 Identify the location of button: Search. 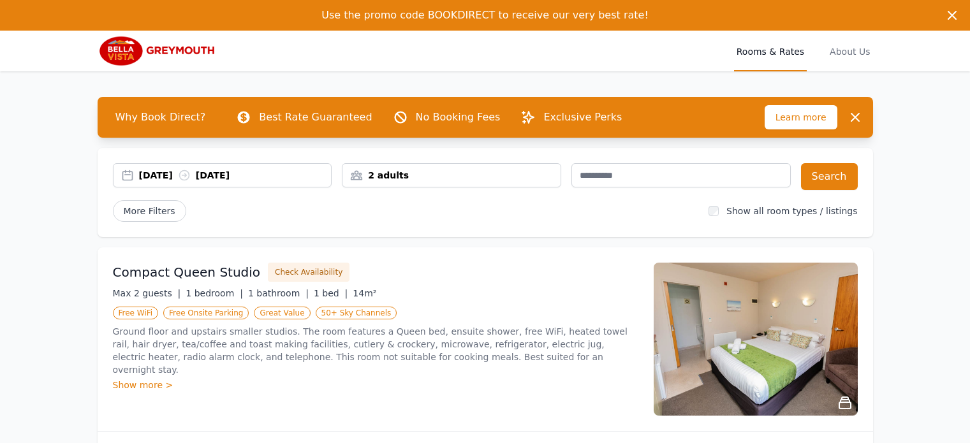
(829, 177).